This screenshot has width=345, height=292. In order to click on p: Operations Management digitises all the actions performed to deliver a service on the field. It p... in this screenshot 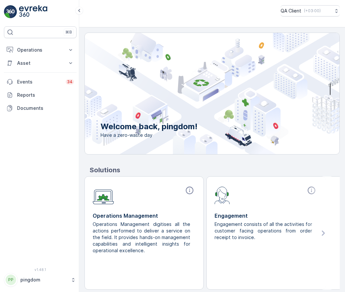, I will do `click(141, 237)`.